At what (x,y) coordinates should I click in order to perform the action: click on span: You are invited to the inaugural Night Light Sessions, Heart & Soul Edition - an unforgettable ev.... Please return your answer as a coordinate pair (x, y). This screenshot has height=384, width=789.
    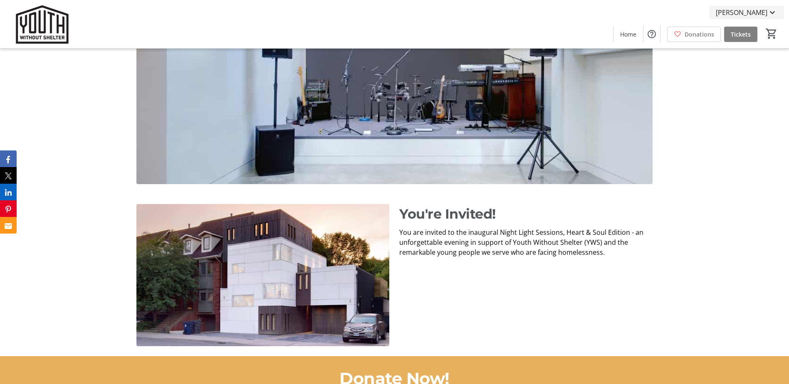
    Looking at the image, I should click on (521, 243).